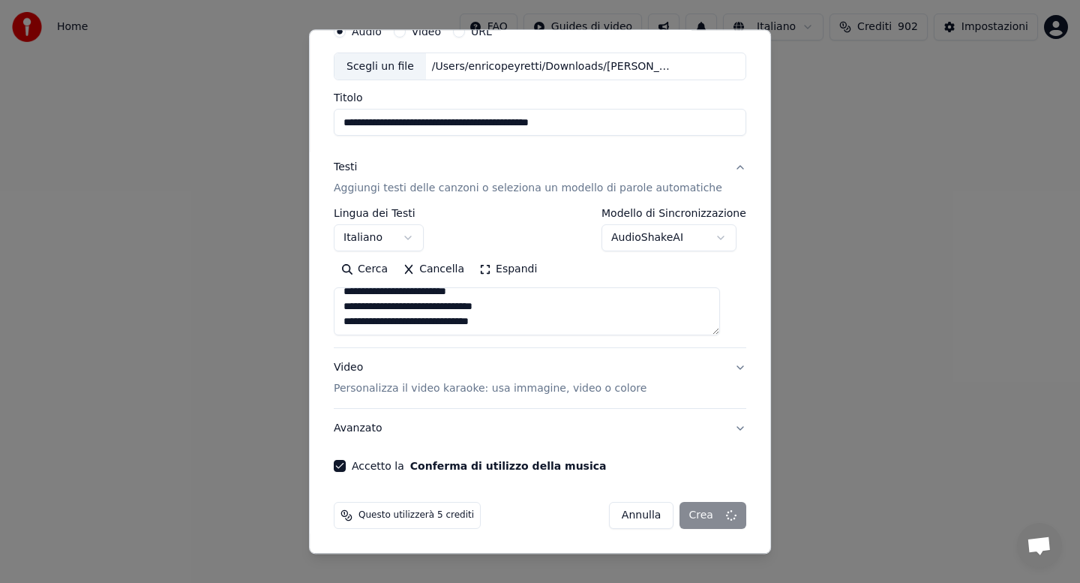  What do you see at coordinates (540, 278) in the screenshot?
I see `div: TestiAggiungi testi delle canzoni o seleziona un modello di parole automatiche` at bounding box center [540, 278].